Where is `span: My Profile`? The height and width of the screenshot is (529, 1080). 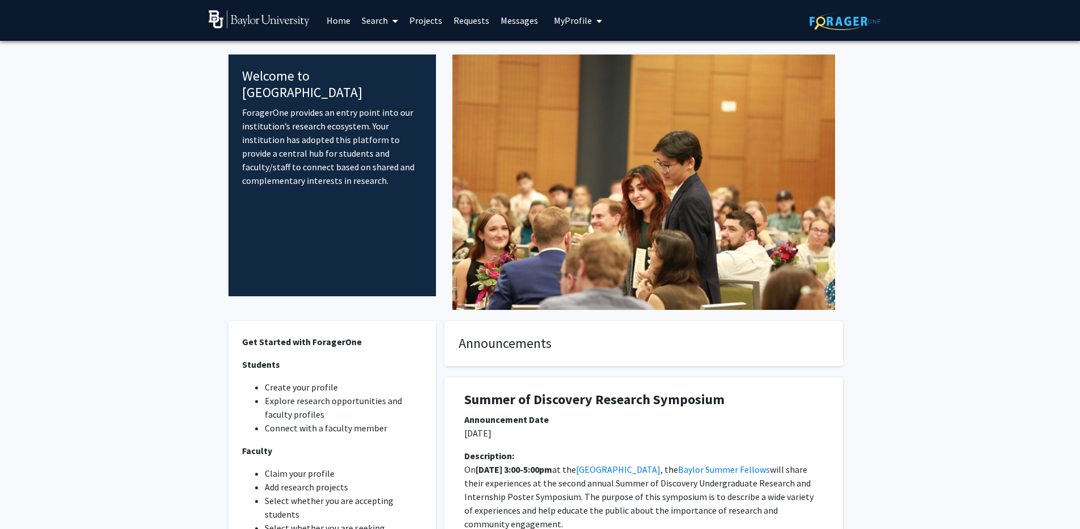
span: My Profile is located at coordinates (573, 20).